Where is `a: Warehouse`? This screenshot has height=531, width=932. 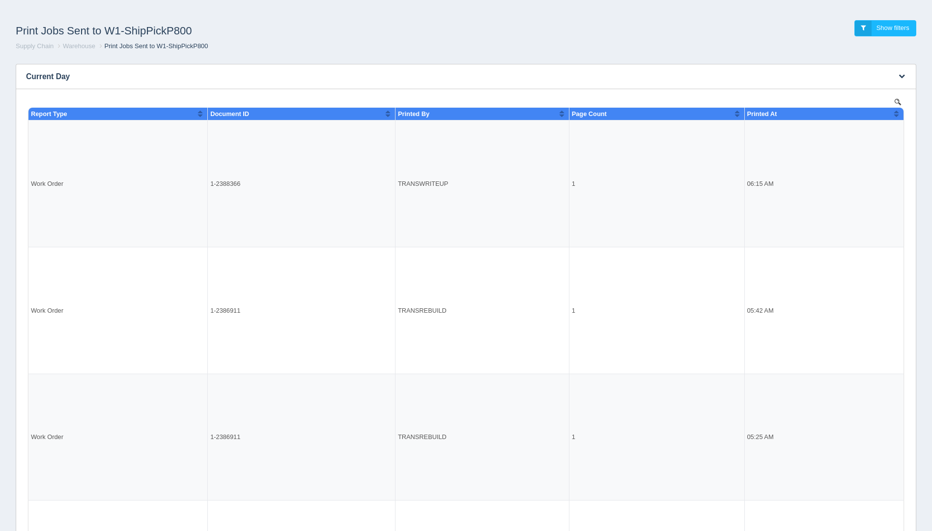
a: Warehouse is located at coordinates (79, 46).